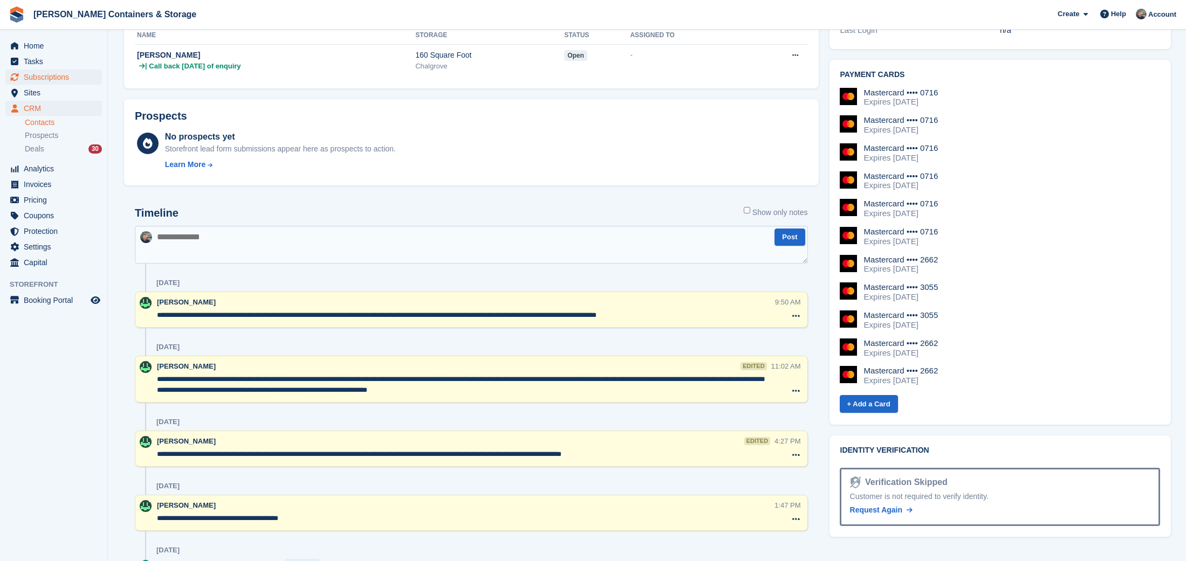  I want to click on th: Assigned to, so click(689, 36).